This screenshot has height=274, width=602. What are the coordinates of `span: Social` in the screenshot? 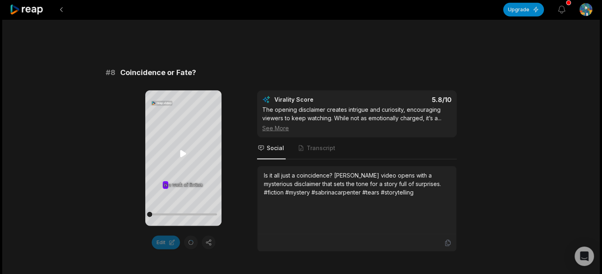 It's located at (275, 148).